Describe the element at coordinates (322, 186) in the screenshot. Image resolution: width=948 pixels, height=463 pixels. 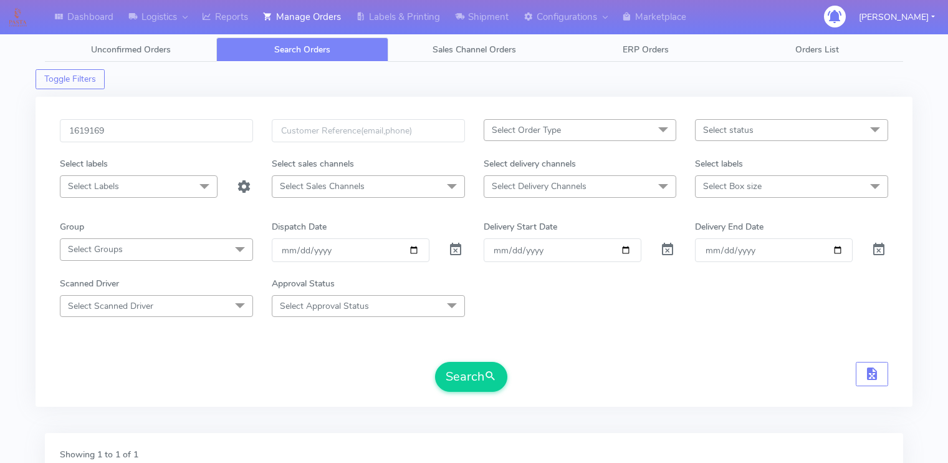
I see `span: Select Sales Channels` at that location.